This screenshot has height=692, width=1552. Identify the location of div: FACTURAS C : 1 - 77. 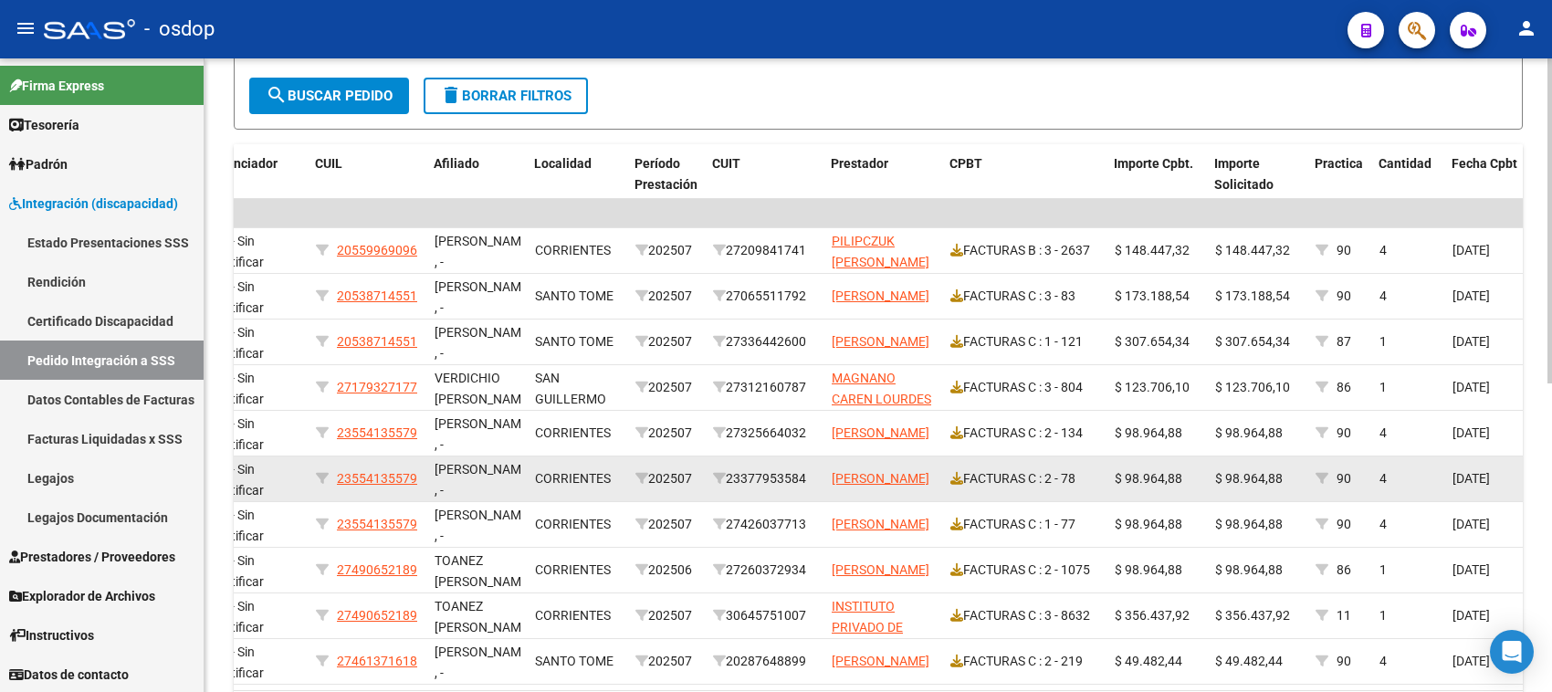
(1025, 524).